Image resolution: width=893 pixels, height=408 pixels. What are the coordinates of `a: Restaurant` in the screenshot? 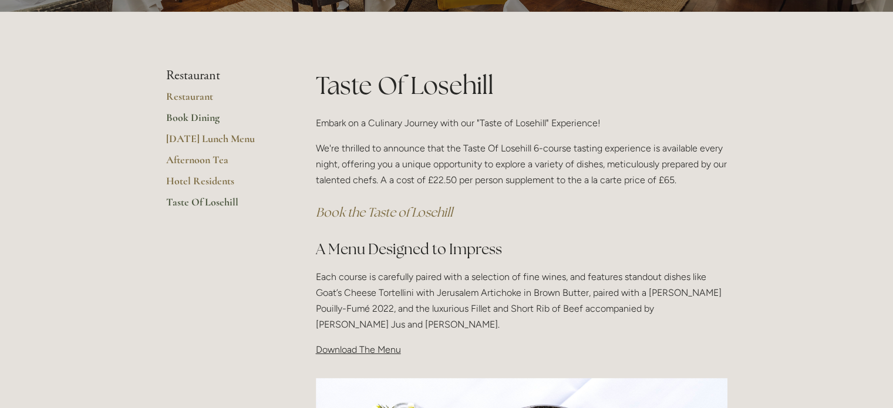 It's located at (222, 100).